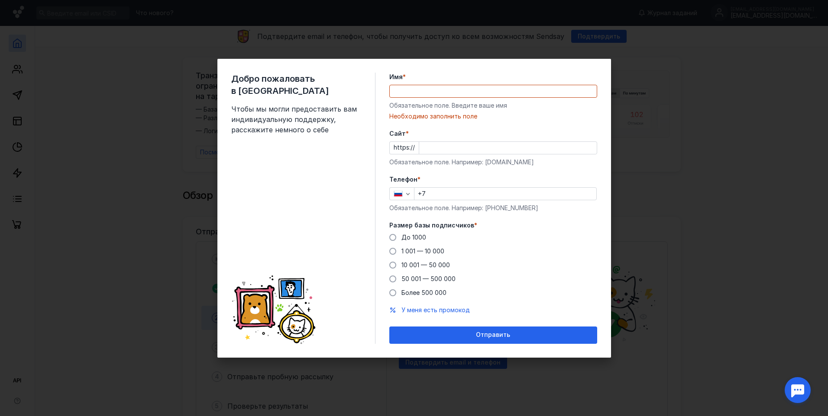 This screenshot has height=416, width=828. What do you see at coordinates (422, 251) in the screenshot?
I see `span: 1 001 — 10 000` at bounding box center [422, 251].